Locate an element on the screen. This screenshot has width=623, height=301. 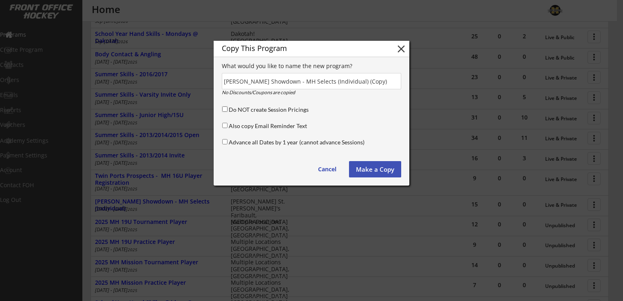
div: Copy This Program is located at coordinates (302, 48).